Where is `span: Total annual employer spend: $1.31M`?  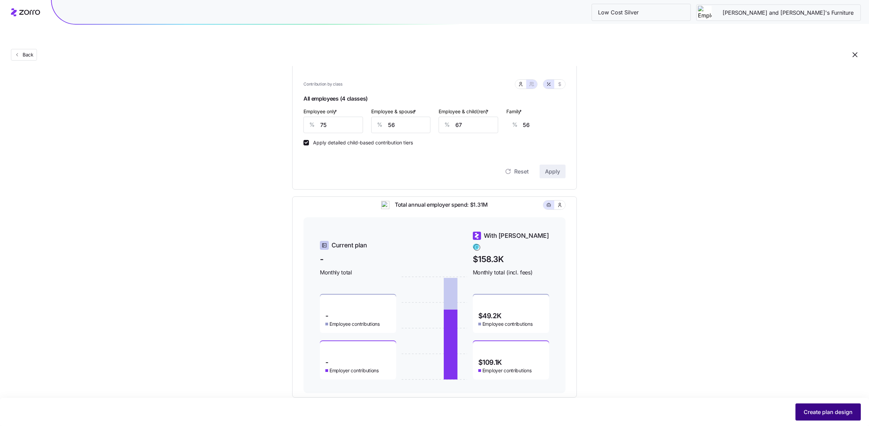
span: Total annual employer spend: $1.31M is located at coordinates (439, 205).